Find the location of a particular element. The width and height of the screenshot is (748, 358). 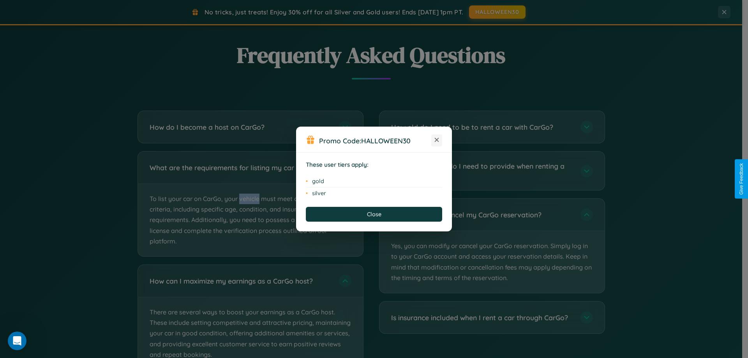

strong: These user tiers apply: is located at coordinates (337, 164).